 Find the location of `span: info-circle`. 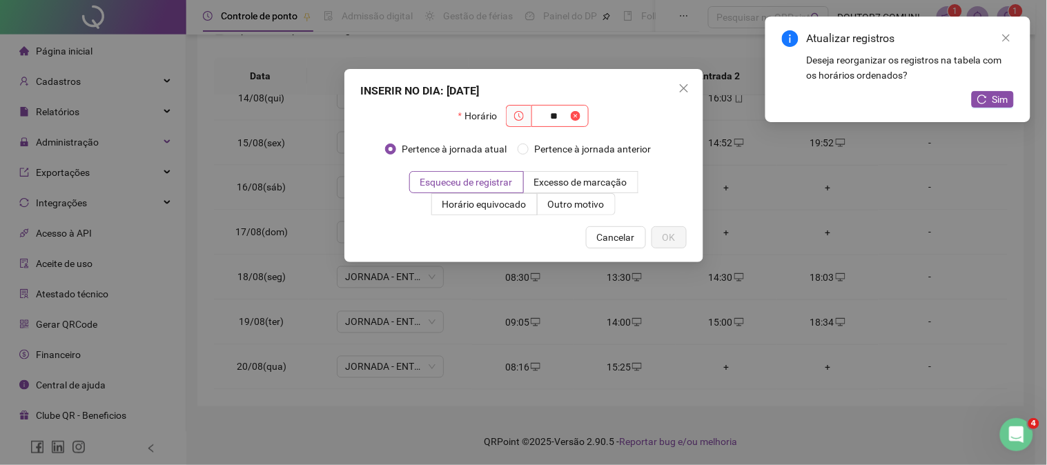

span: info-circle is located at coordinates (790, 39).